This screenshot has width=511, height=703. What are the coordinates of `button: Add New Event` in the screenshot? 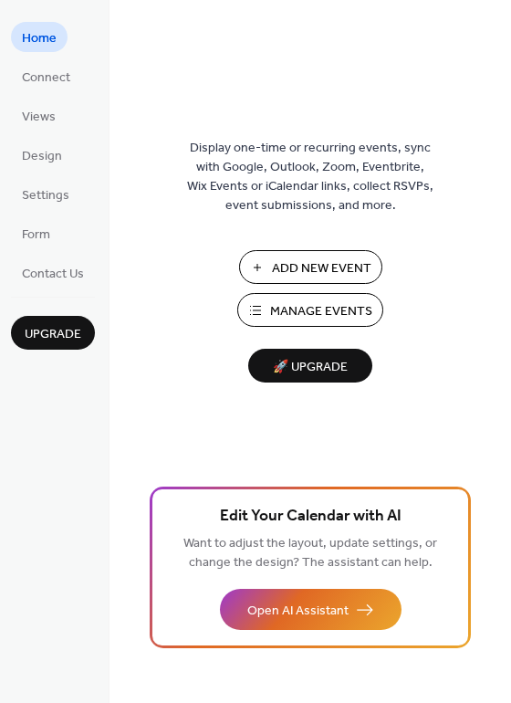 It's located at (310, 266).